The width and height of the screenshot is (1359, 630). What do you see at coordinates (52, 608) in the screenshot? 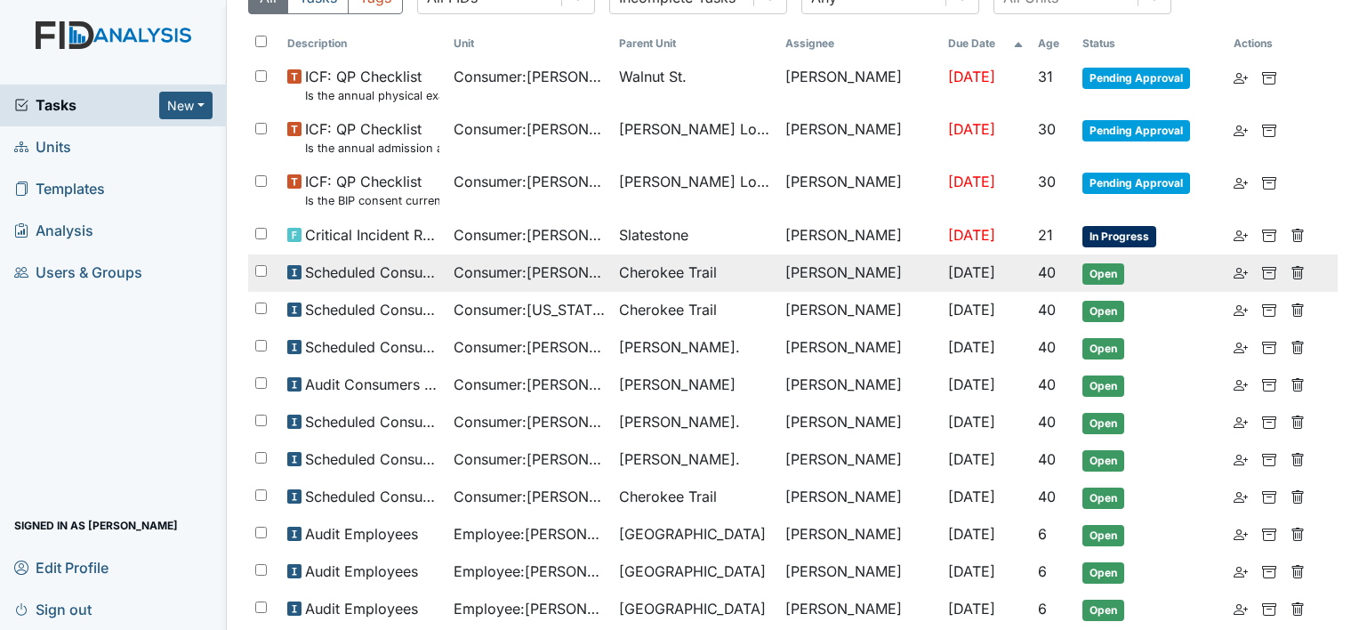
I see `span: Sign out` at bounding box center [52, 608].